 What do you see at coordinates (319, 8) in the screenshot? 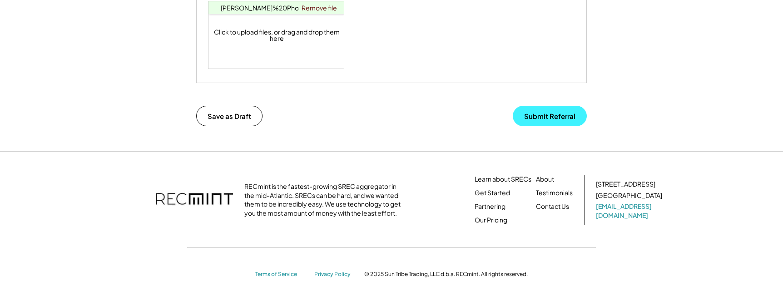
I see `a: Remove file` at bounding box center [319, 8].